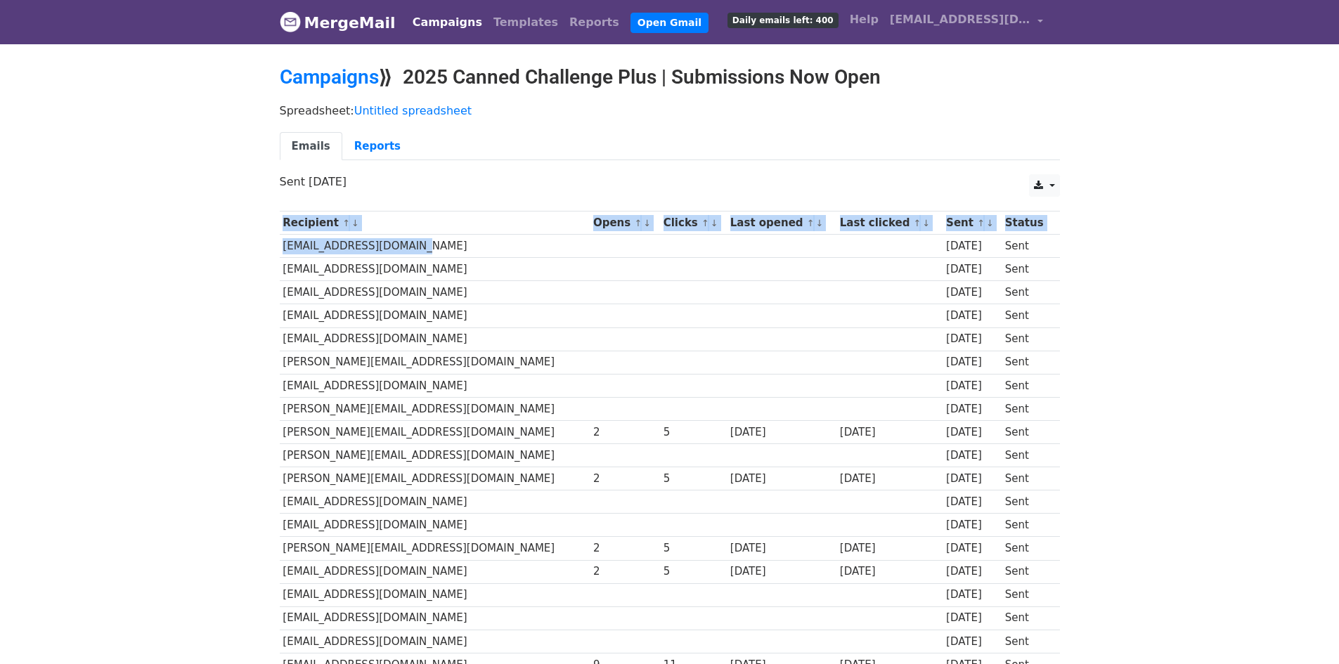 The height and width of the screenshot is (664, 1339). I want to click on th: Clicks, so click(693, 223).